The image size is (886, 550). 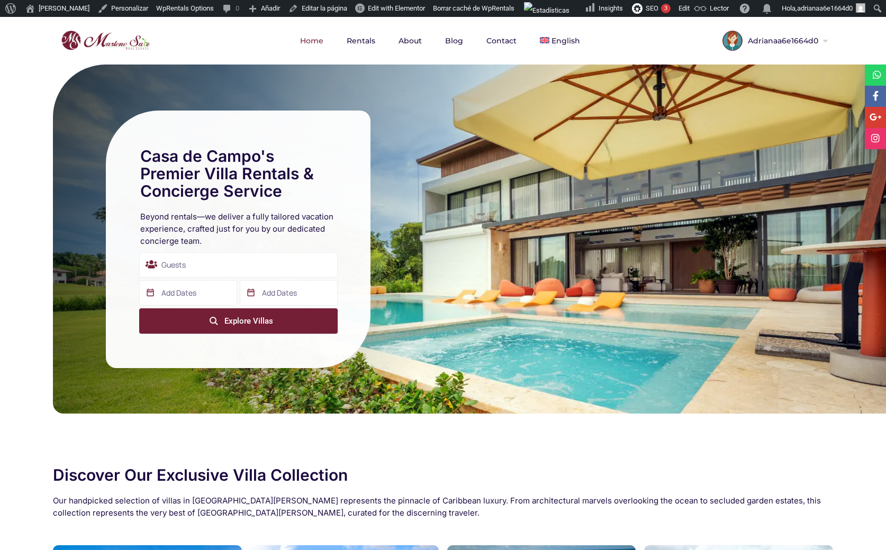 I want to click on h2: Discover Our Exclusive Villa Collection, so click(x=443, y=475).